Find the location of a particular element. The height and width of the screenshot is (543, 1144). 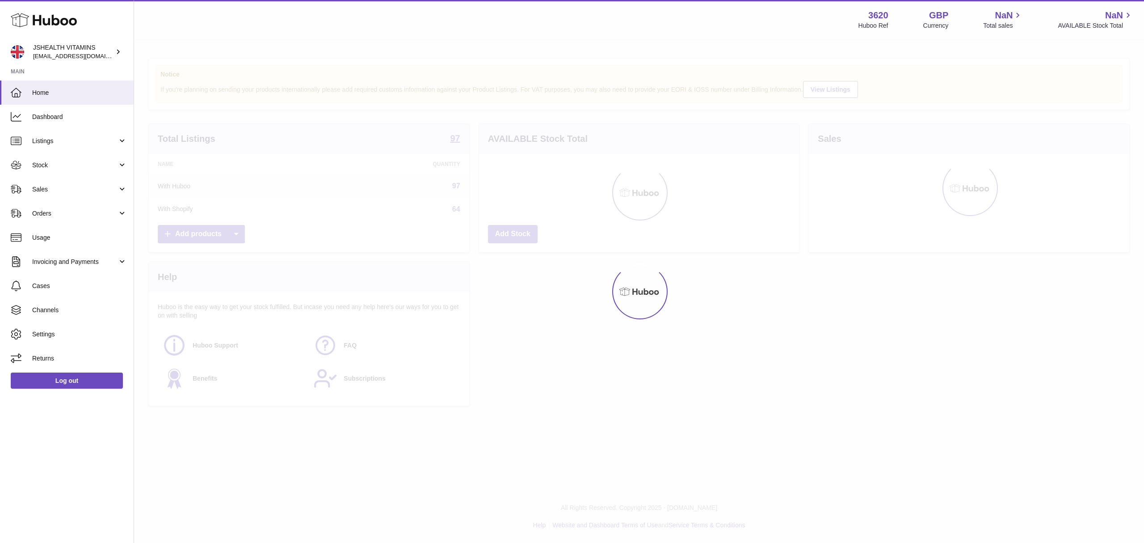

span: Sales is located at coordinates (75, 189).